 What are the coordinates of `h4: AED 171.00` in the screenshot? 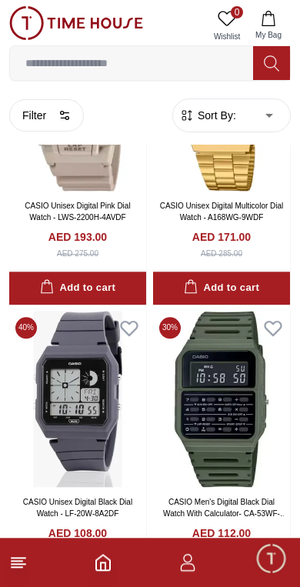 It's located at (222, 237).